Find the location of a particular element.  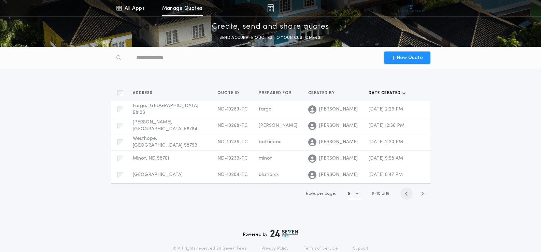

span: of 16 is located at coordinates (385, 194).